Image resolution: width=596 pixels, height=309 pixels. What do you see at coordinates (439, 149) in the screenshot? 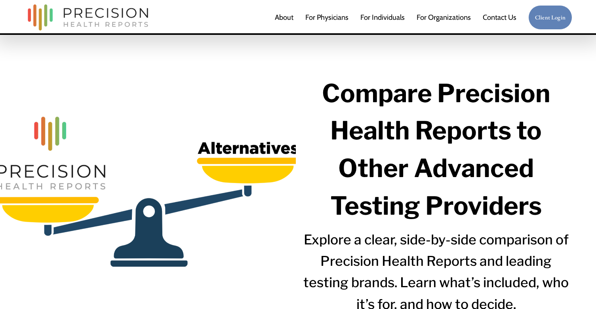
I see `strong: Compare Precision Health Reports to Other Advanced Testing Providers` at bounding box center [439, 149].